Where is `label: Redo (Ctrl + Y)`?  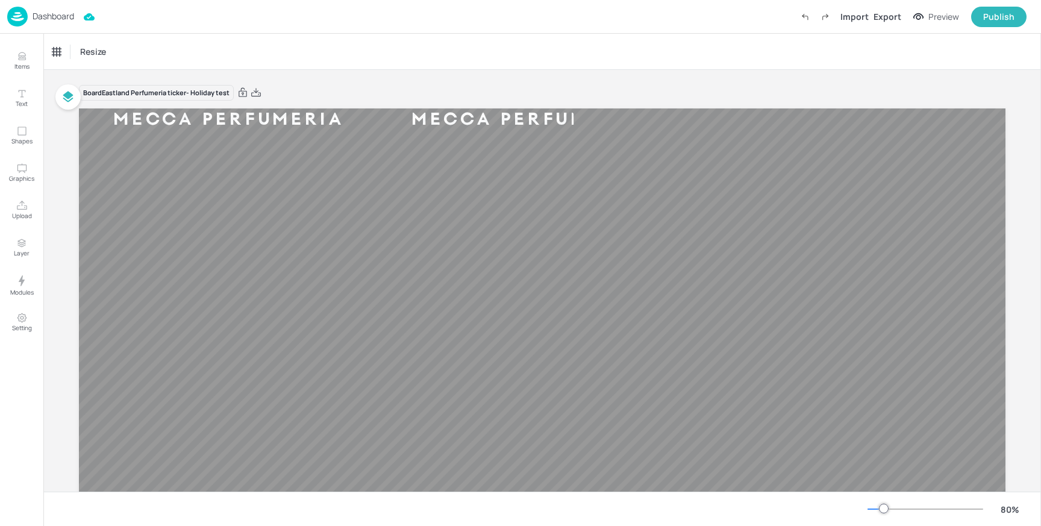
label: Redo (Ctrl + Y) is located at coordinates (825, 17).